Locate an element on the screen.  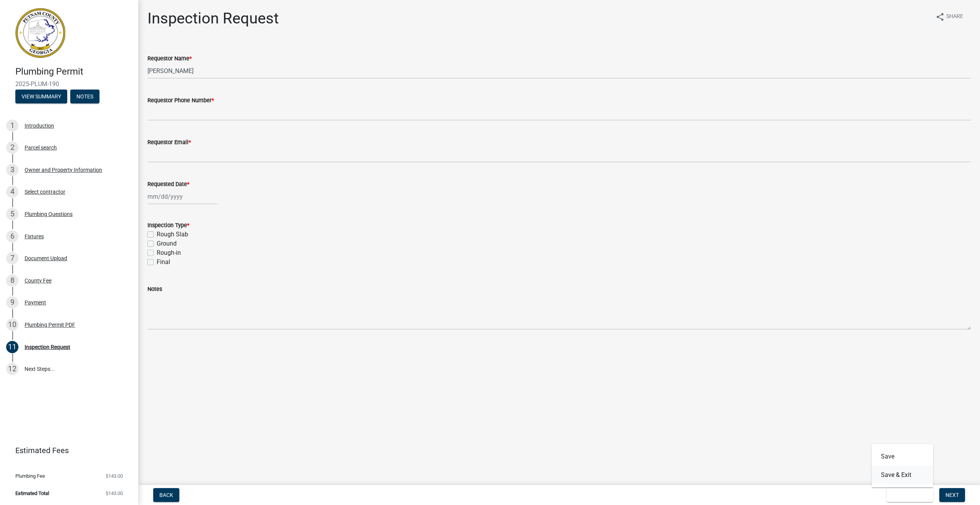
span: 2025-PLUM-190 is located at coordinates (69, 84).